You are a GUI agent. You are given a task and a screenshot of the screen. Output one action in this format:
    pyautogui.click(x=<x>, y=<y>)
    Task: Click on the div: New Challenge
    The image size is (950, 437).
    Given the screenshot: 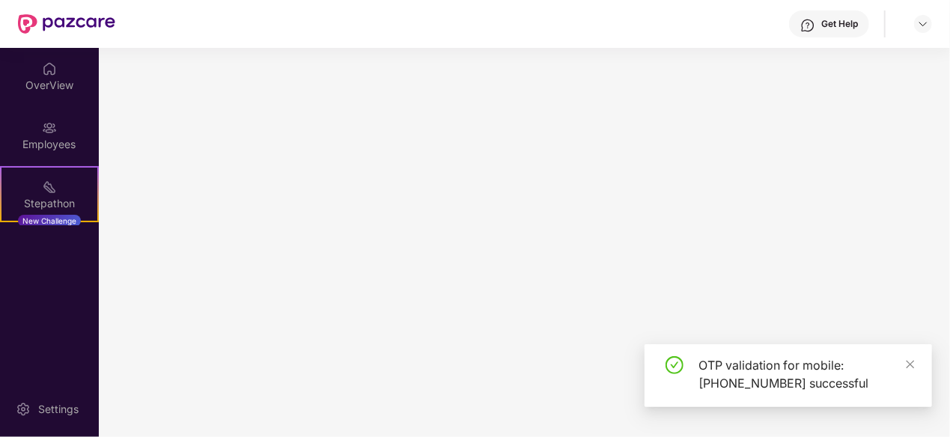 What is the action you would take?
    pyautogui.click(x=49, y=221)
    